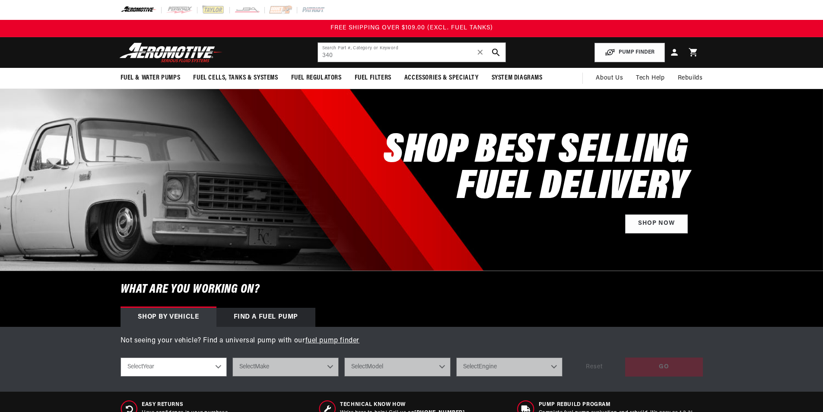 Image resolution: width=823 pixels, height=412 pixels. Describe the element at coordinates (316, 78) in the screenshot. I see `summary: Fuel Regulators` at that location.